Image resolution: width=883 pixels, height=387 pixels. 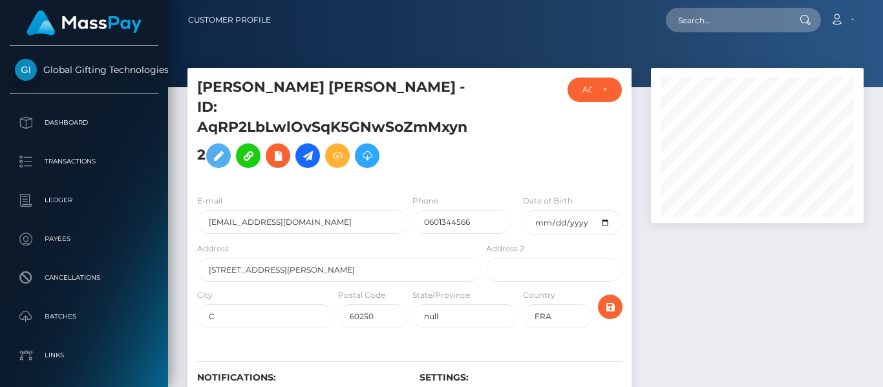 What do you see at coordinates (84, 278) in the screenshot?
I see `a: Cancellations` at bounding box center [84, 278].